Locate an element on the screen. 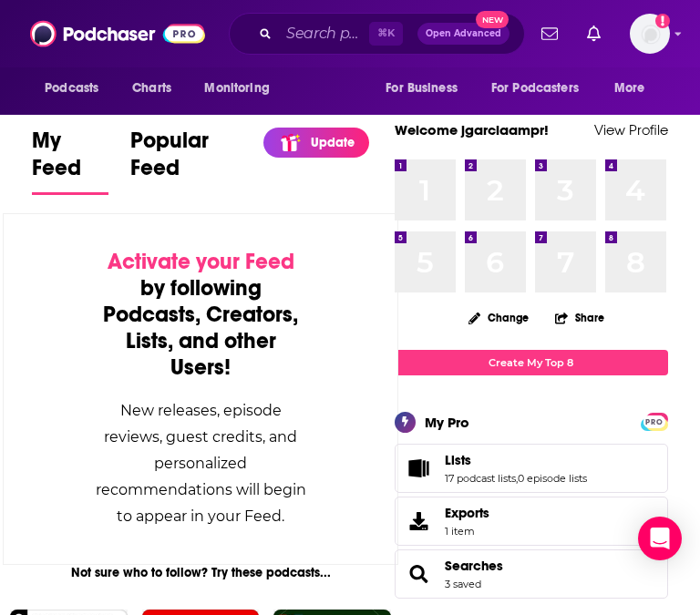  span: ⌘ K is located at coordinates (386, 34).